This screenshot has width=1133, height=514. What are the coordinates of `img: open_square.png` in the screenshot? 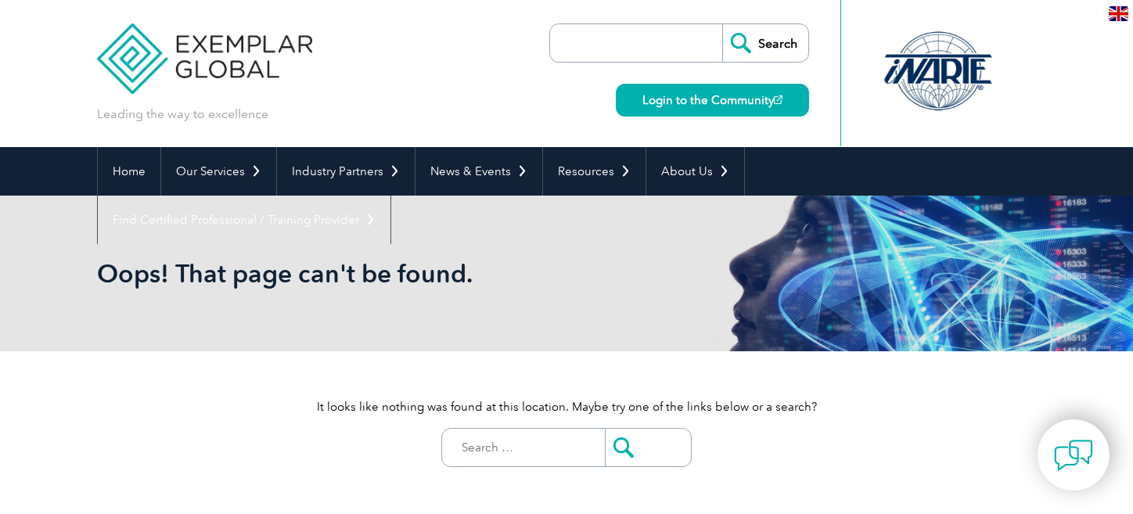 It's located at (777, 99).